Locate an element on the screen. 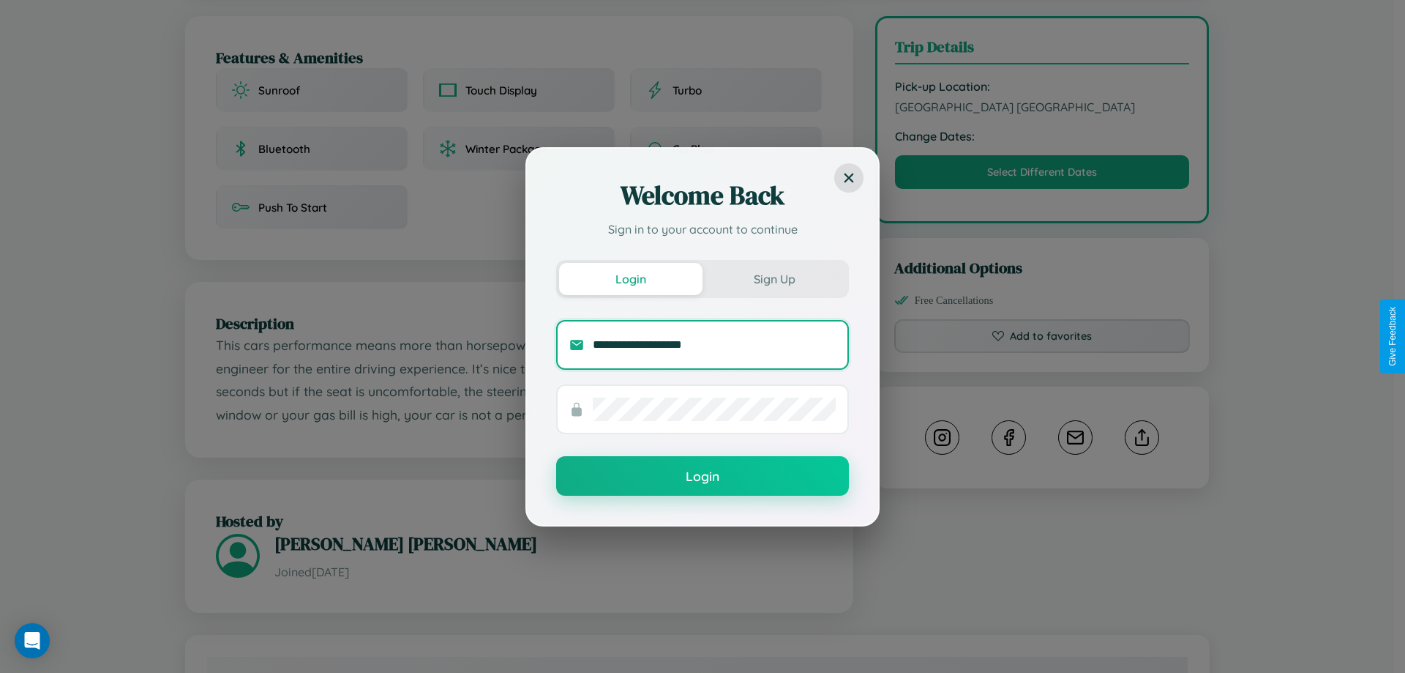 The width and height of the screenshot is (1405, 673). p: Sign in to your account to continue is located at coordinates (703, 229).